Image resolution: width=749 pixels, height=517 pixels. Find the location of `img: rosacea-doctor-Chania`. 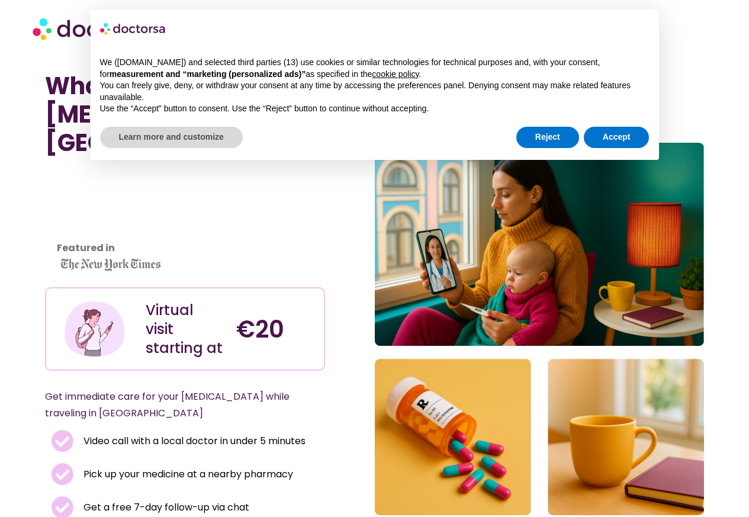

img: rosacea-doctor-Chania is located at coordinates (539, 329).